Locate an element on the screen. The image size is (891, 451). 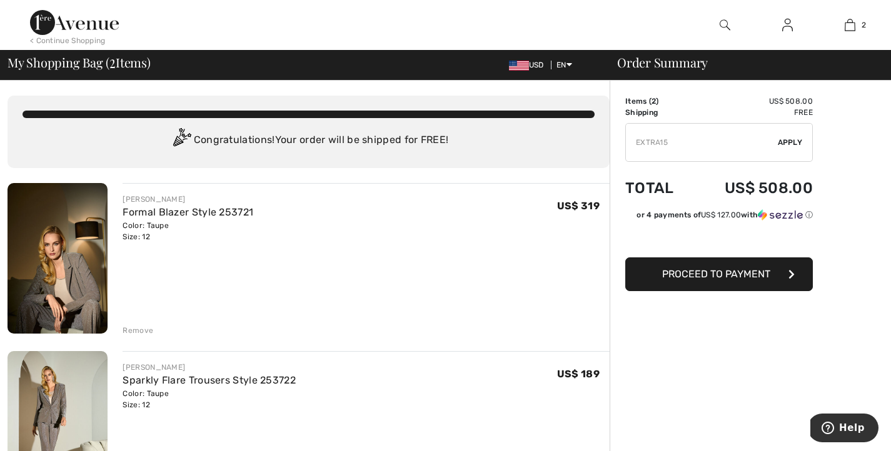
div: Congratulations! Your order will be shipped for FREE! is located at coordinates (308, 141).